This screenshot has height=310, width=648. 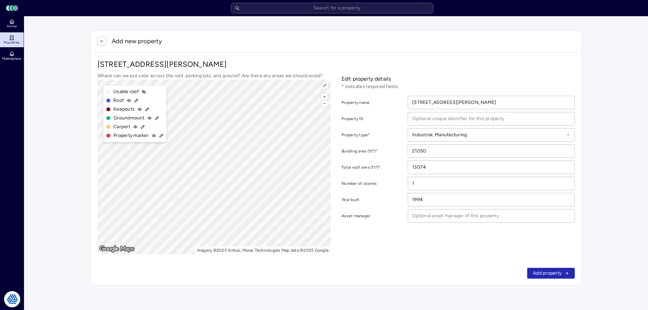 I want to click on span: Carport, so click(x=122, y=127).